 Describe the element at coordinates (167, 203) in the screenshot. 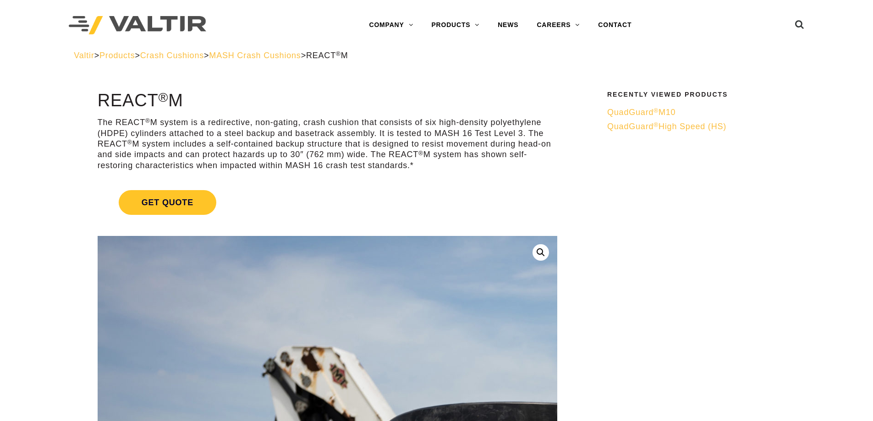

I see `span: Get Quote` at that location.